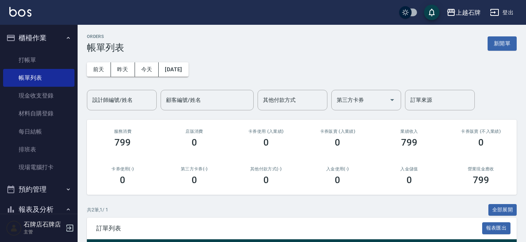  Describe the element at coordinates (39, 167) in the screenshot. I see `a: 現場電腦打卡` at that location.